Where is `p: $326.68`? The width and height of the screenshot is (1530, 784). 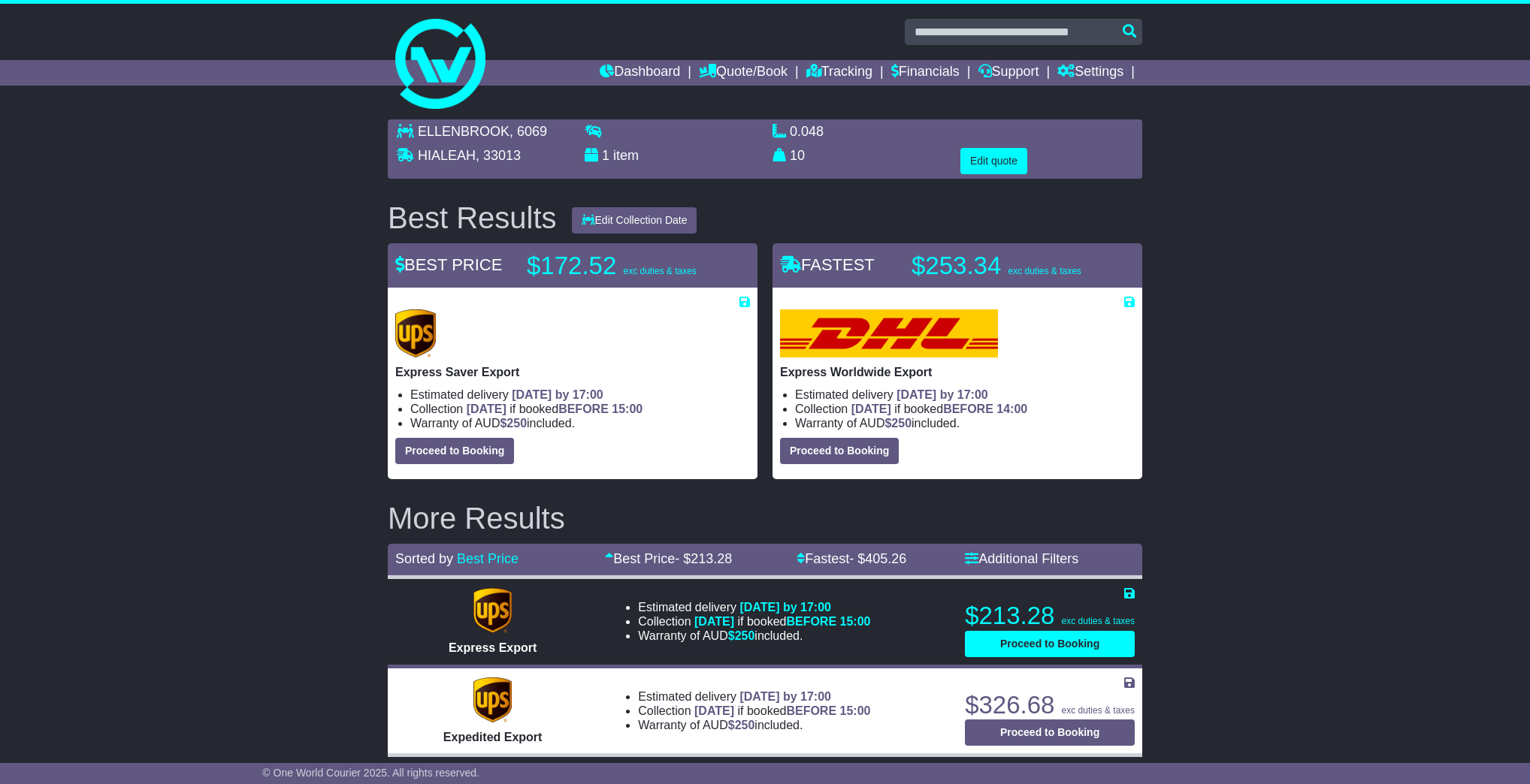
p: $326.68 is located at coordinates (1050, 705).